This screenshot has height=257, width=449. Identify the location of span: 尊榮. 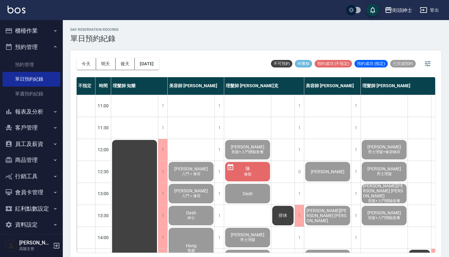
(191, 251).